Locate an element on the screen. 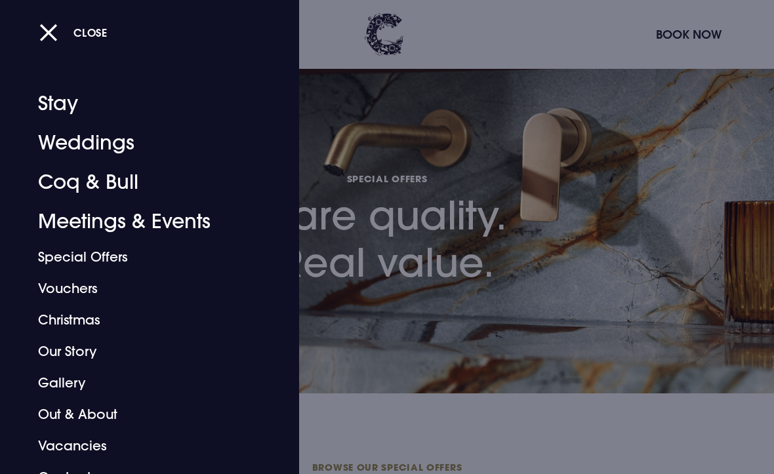 This screenshot has width=774, height=474. a: Our Story is located at coordinates (140, 352).